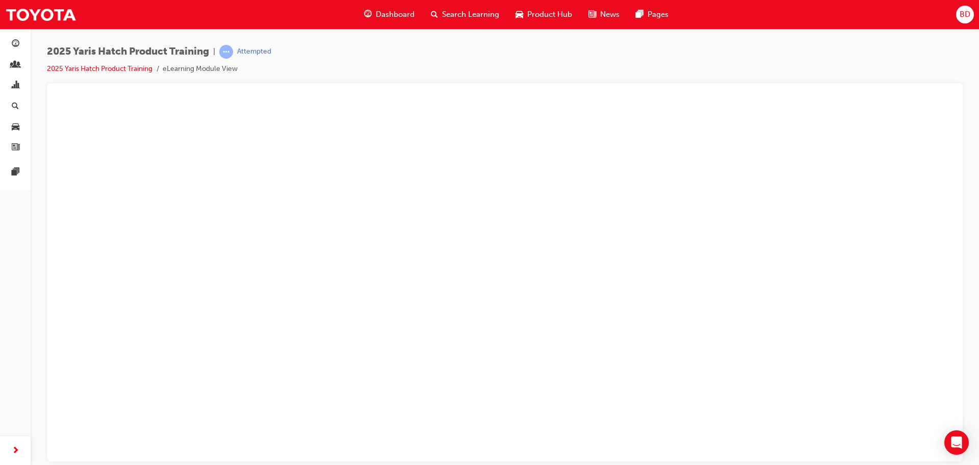  Describe the element at coordinates (610, 14) in the screenshot. I see `span: News` at that location.